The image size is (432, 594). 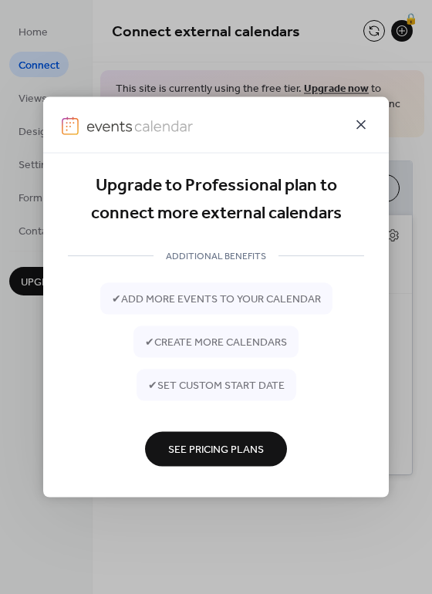 I want to click on button: See Pricing Plans, so click(x=216, y=448).